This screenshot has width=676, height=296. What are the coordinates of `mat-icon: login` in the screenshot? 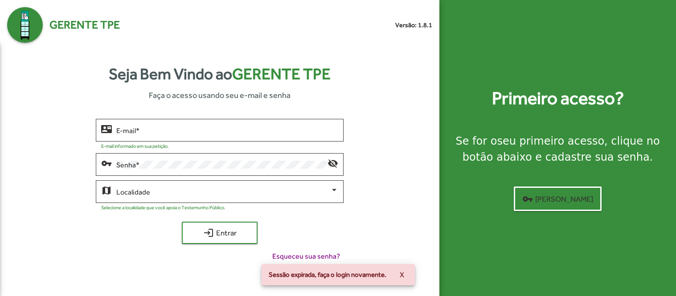 It's located at (209, 233).